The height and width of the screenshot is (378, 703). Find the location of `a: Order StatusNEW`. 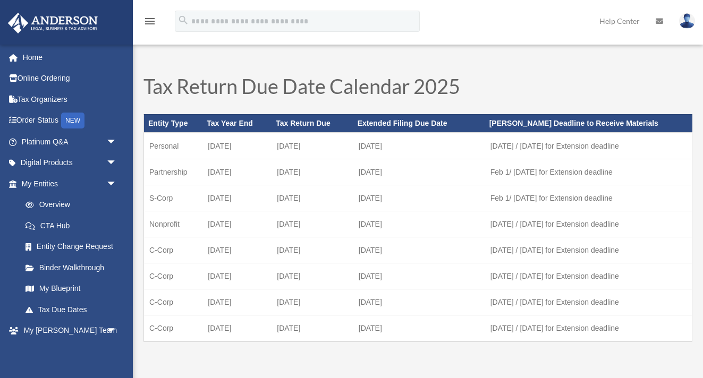

a: Order StatusNEW is located at coordinates (70, 121).